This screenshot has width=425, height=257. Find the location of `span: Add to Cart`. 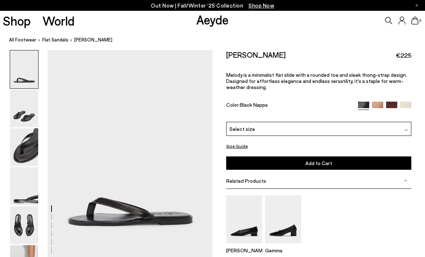

span: Add to Cart is located at coordinates (319, 163).